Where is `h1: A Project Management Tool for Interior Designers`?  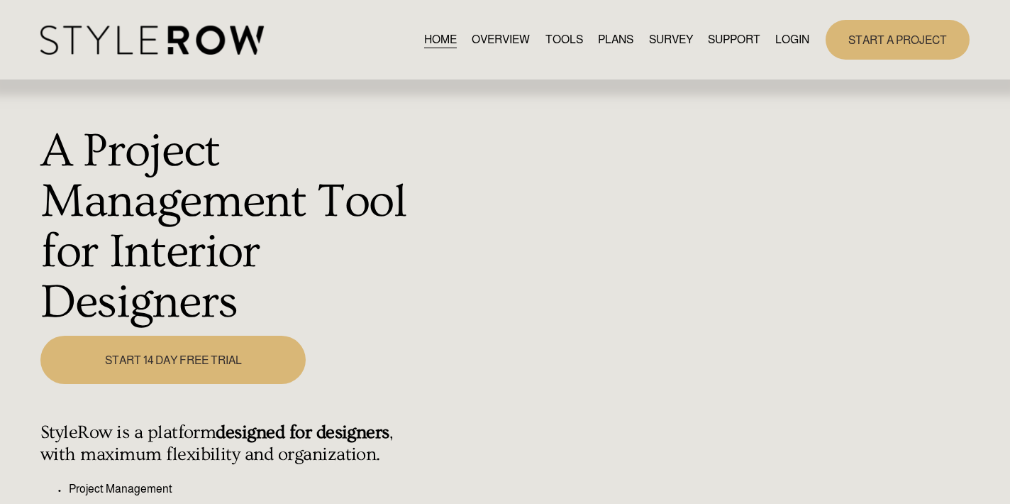 h1: A Project Management Tool for Interior Designers is located at coordinates (231, 227).